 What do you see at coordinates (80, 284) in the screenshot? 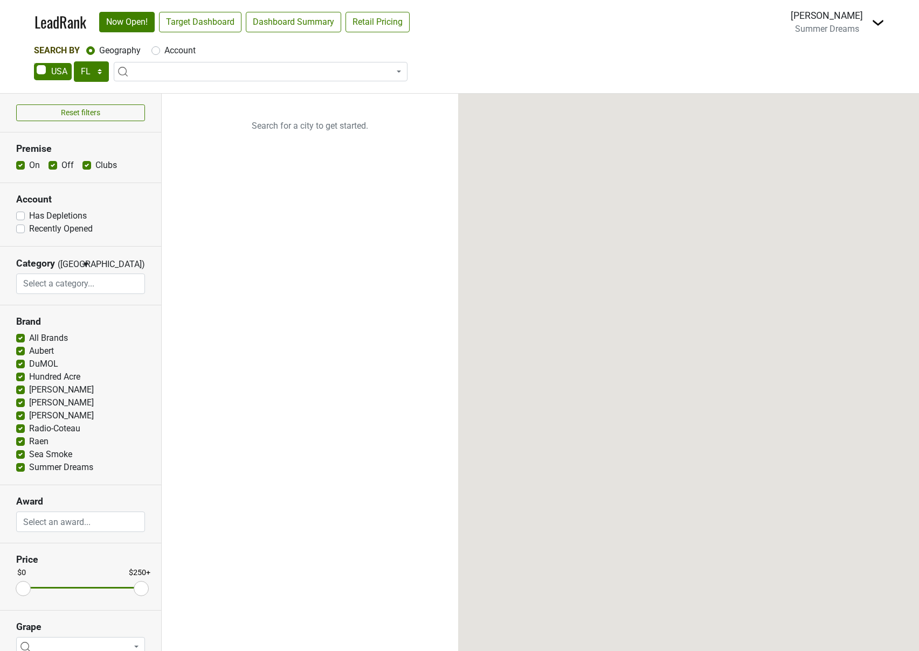
I see `input: Select a category...` at bounding box center [80, 284].